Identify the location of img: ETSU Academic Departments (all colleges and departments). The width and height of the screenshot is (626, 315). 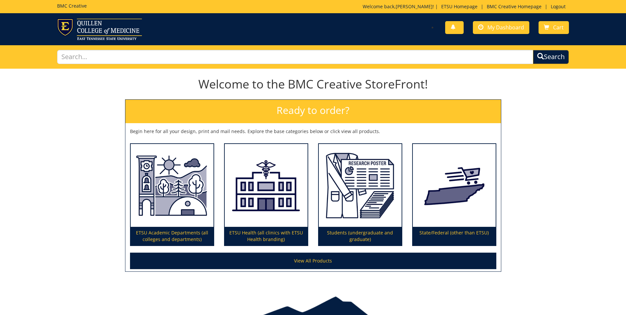
(172, 186).